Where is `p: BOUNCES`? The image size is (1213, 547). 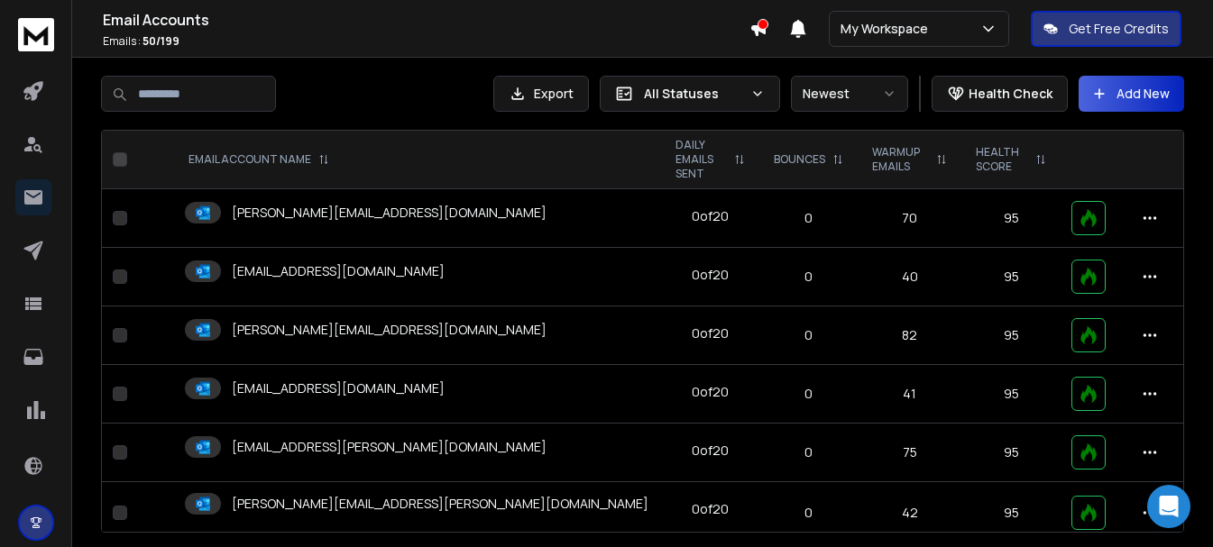 p: BOUNCES is located at coordinates (799, 160).